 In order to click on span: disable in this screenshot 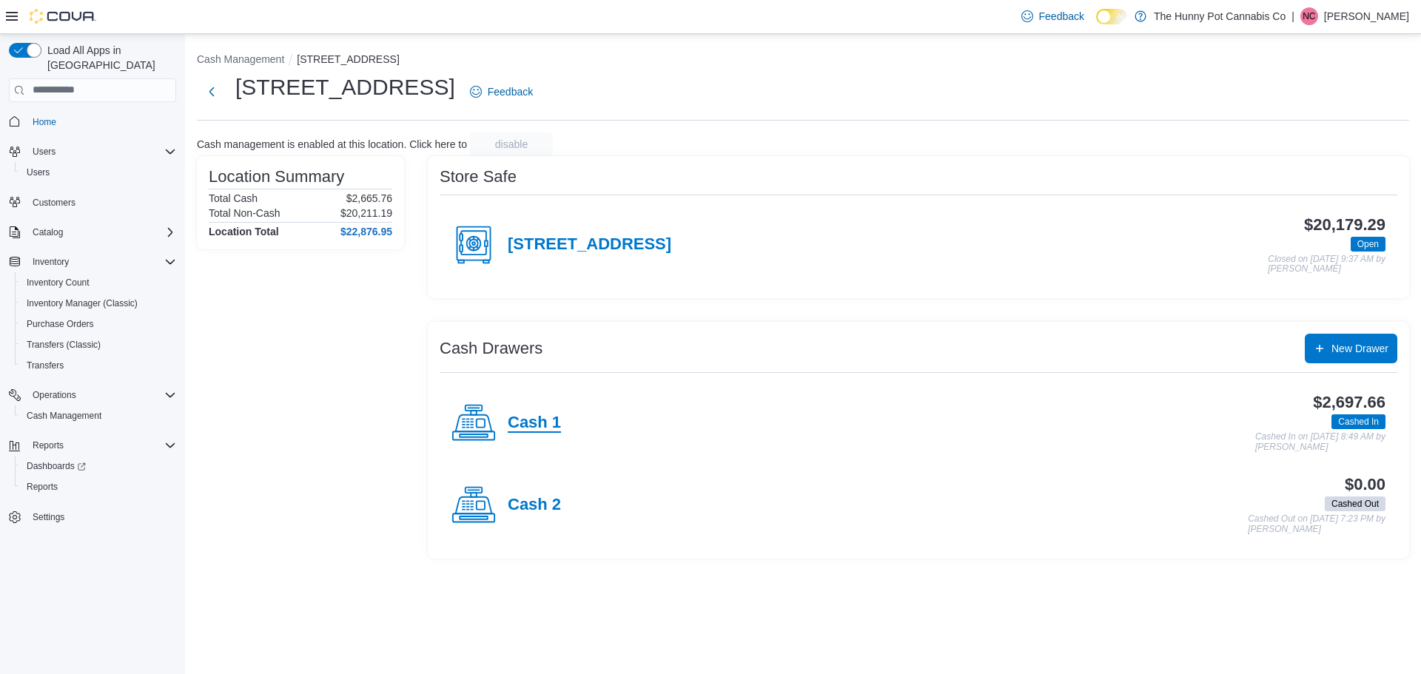, I will do `click(511, 144)`.